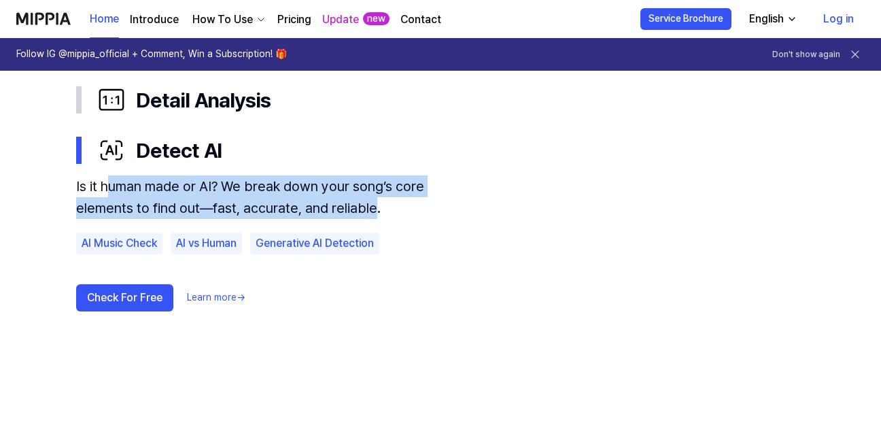 The image size is (881, 440). I want to click on div: AI vs Human, so click(206, 243).